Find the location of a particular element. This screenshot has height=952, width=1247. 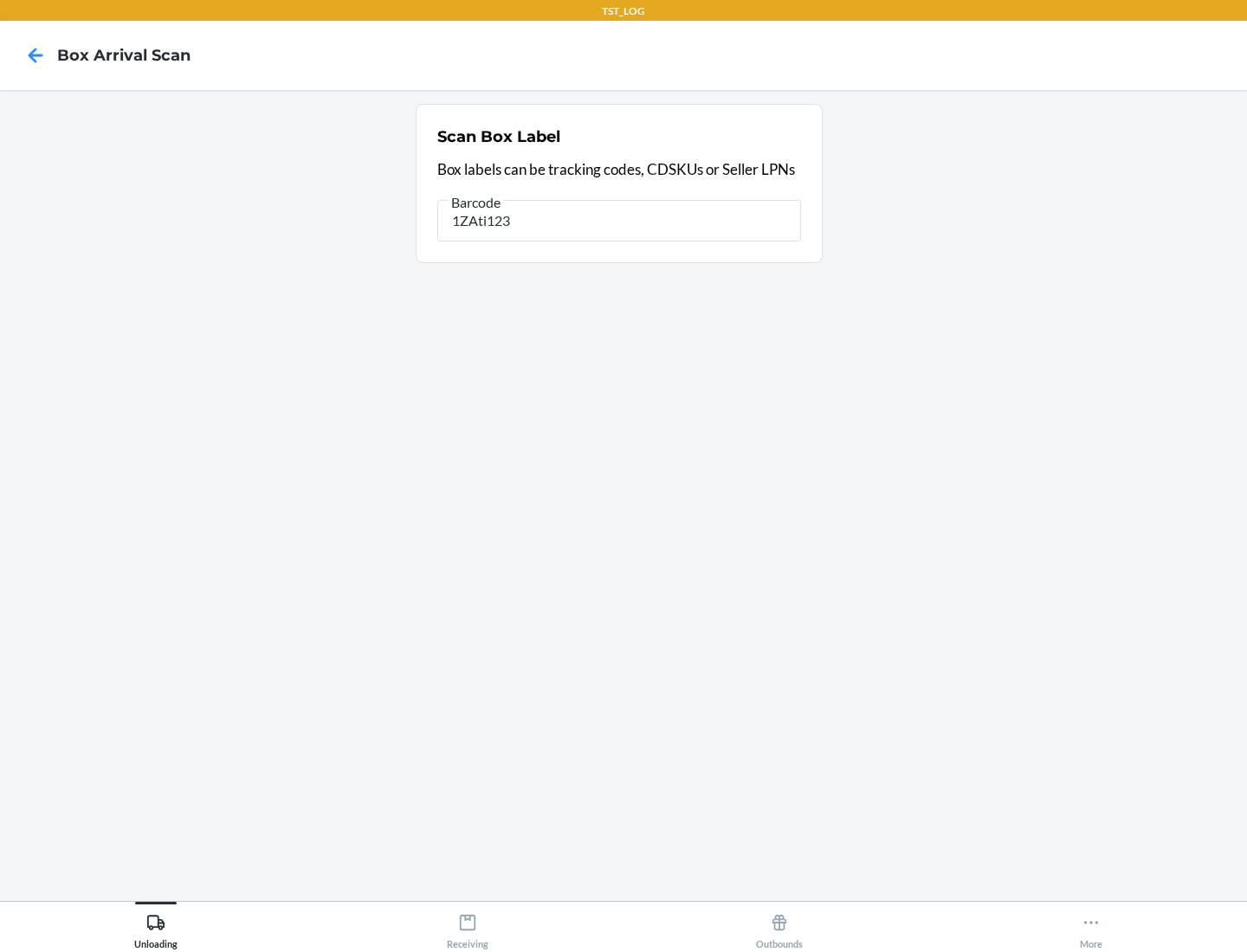

p: Box labels can be tracking codes, CDSKUs or Seller LPNs is located at coordinates (619, 170).